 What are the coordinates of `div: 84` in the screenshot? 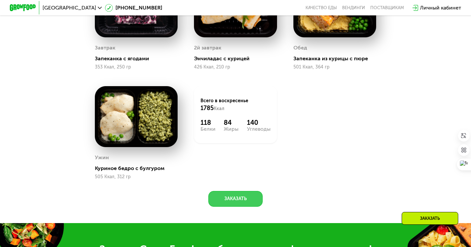 It's located at (231, 122).